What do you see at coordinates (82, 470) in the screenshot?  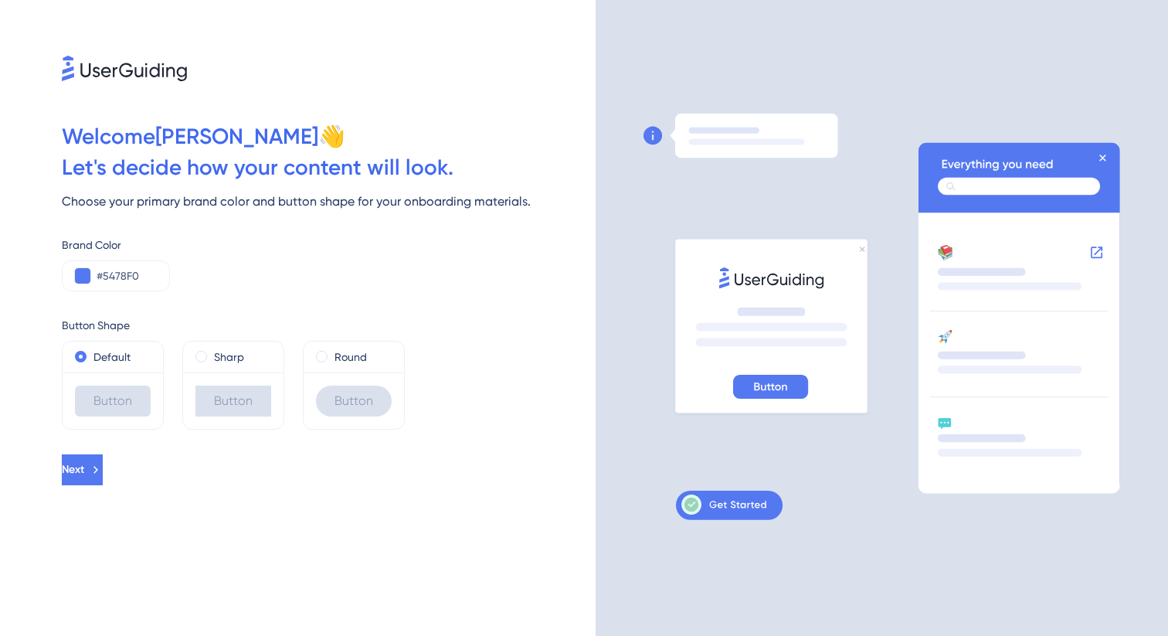 I see `button: Next` at bounding box center [82, 470].